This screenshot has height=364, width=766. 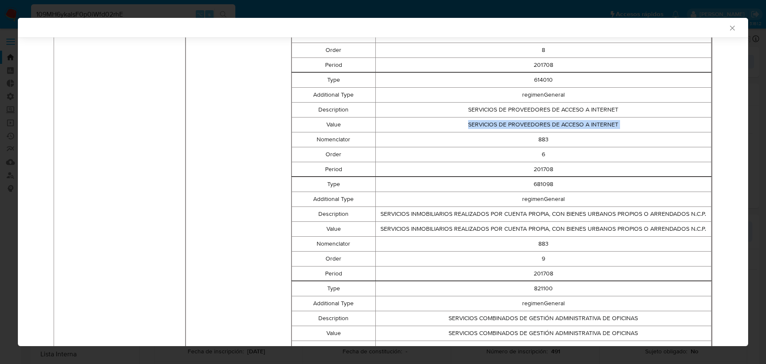 I want to click on td: 681098, so click(x=543, y=184).